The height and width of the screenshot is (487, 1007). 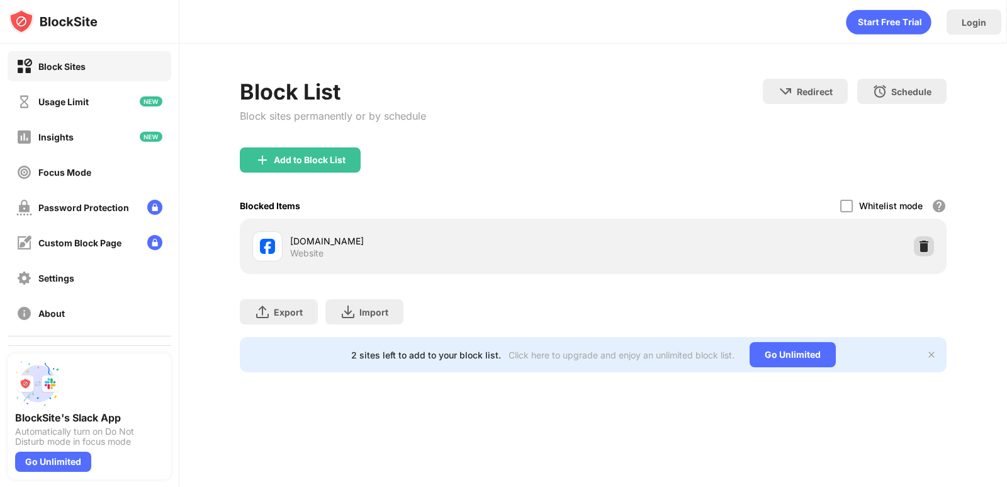 I want to click on div: Usage Limit, so click(x=64, y=101).